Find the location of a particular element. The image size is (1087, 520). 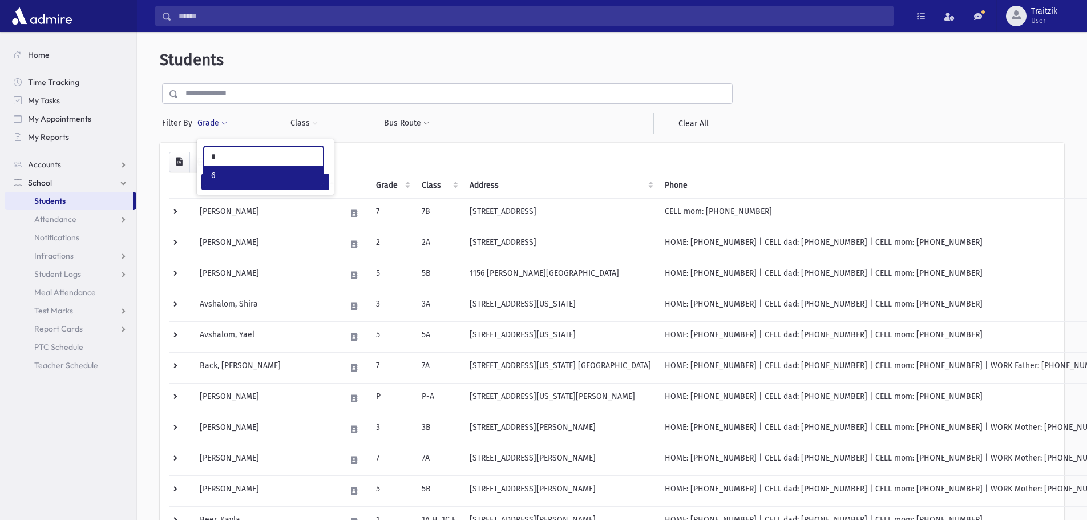

a: Student Logs is located at coordinates (70, 274).